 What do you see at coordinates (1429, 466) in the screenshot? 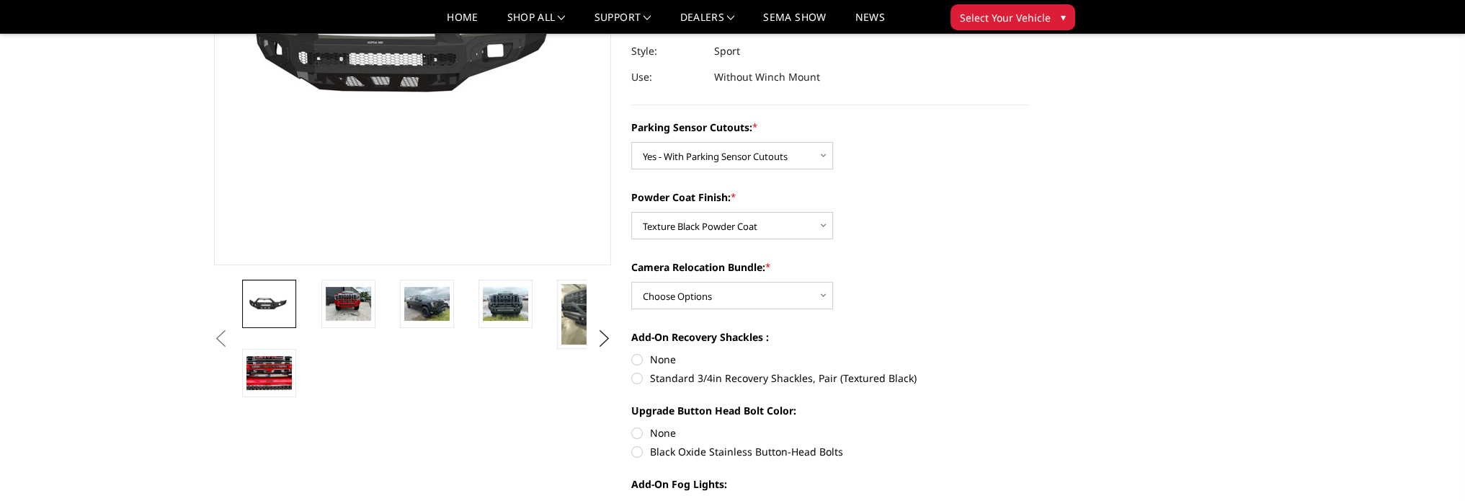
I see `div: Chat Widget` at bounding box center [1429, 466].